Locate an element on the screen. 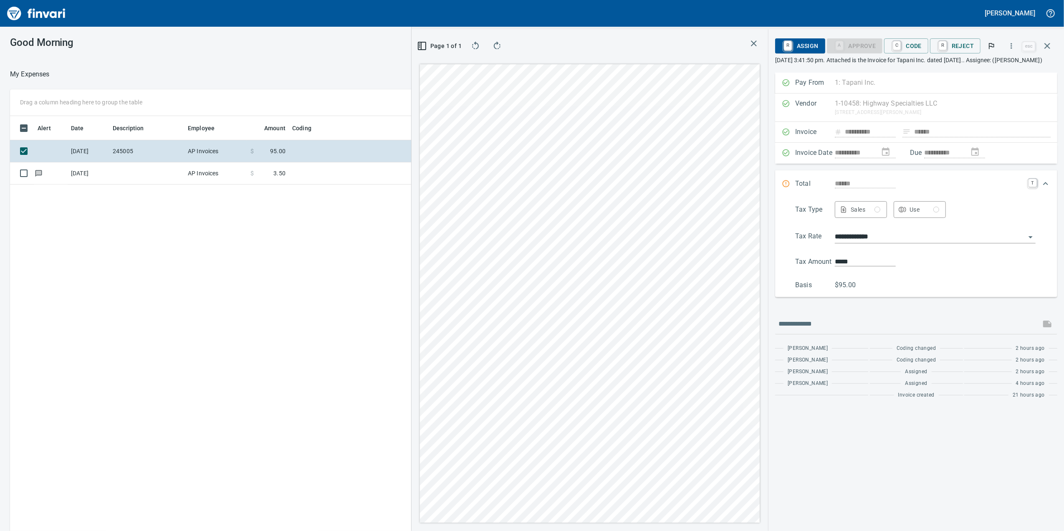 The image size is (1064, 531). button: Use is located at coordinates (919, 210).